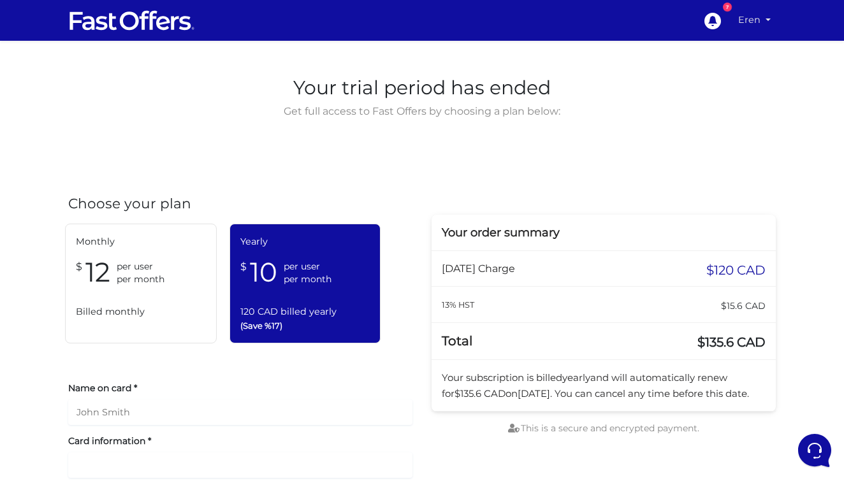 Image resolution: width=844 pixels, height=481 pixels. Describe the element at coordinates (98, 272) in the screenshot. I see `span: 12` at that location.